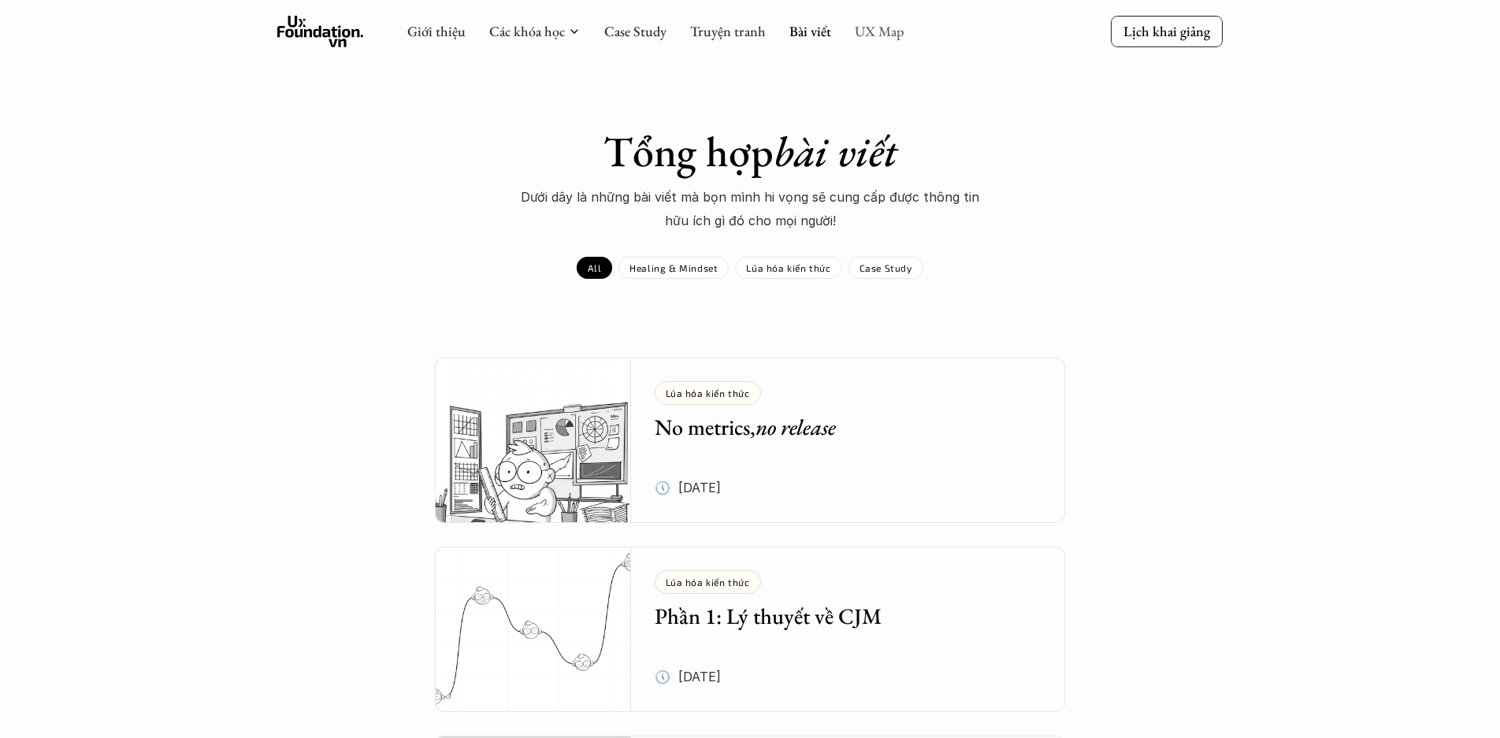 This screenshot has height=738, width=1500. Describe the element at coordinates (674, 268) in the screenshot. I see `p: Healing & Mindset` at that location.